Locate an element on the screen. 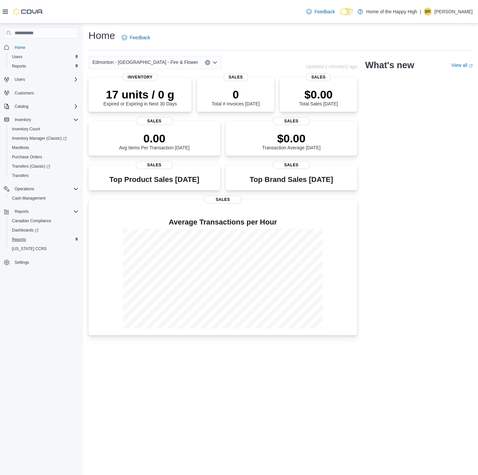  a: Home is located at coordinates (20, 48).